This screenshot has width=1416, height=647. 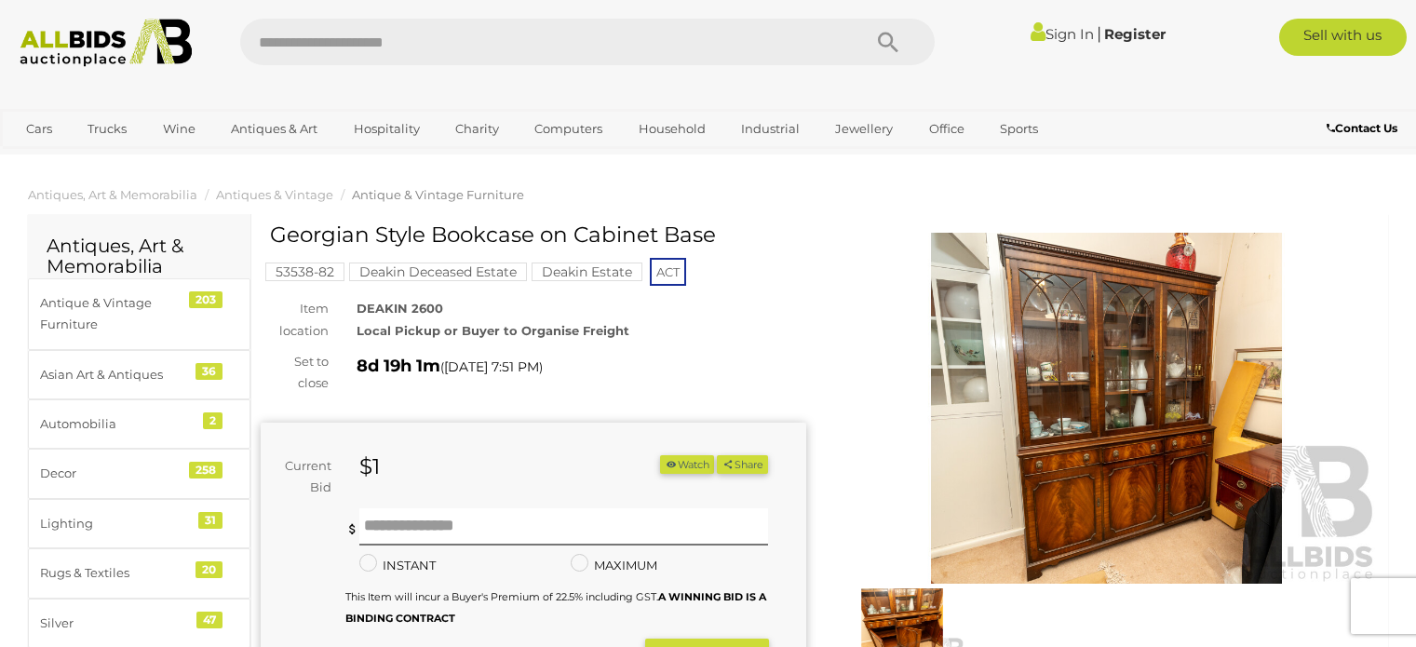 I want to click on img: Georgian Style Bookcase on Cabinet Base, so click(x=1107, y=408).